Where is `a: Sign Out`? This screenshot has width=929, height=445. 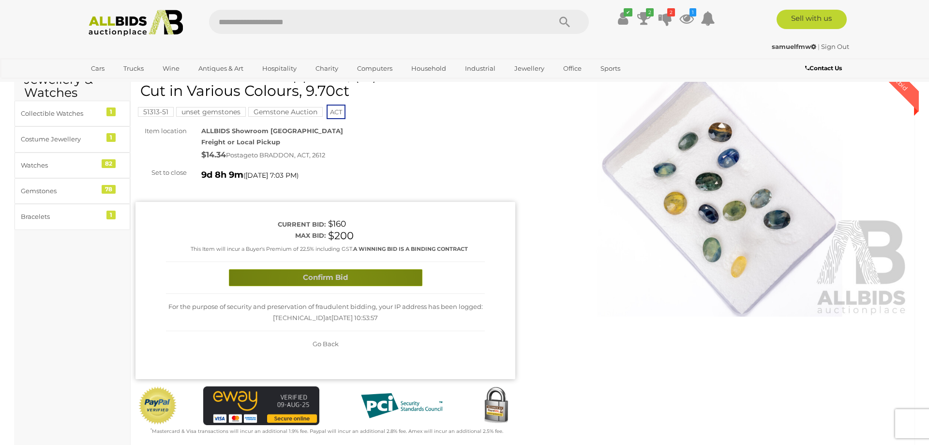
a: Sign Out is located at coordinates (835, 46).